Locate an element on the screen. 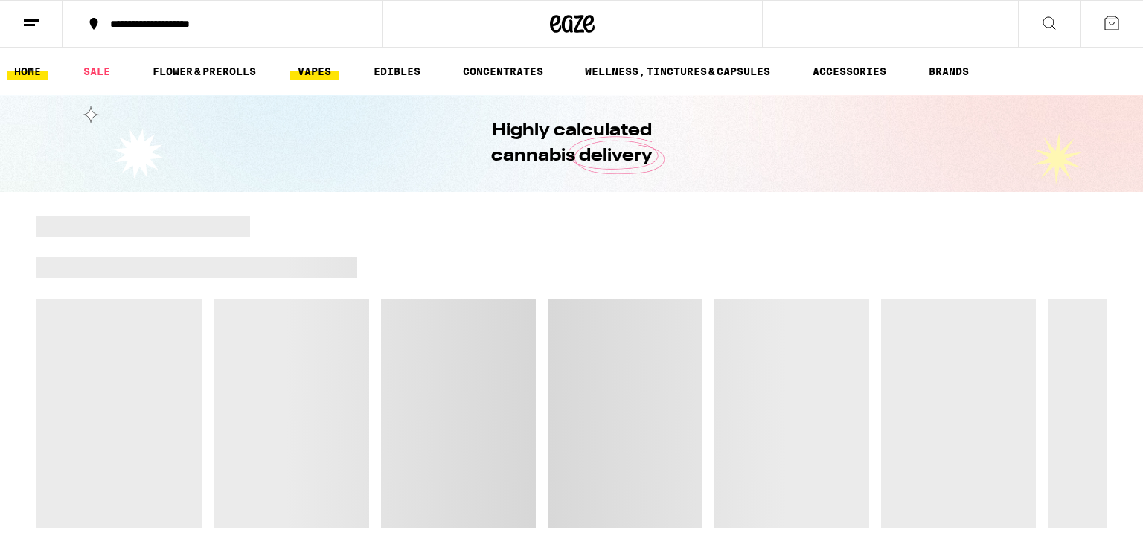  a: EDIBLES is located at coordinates (397, 71).